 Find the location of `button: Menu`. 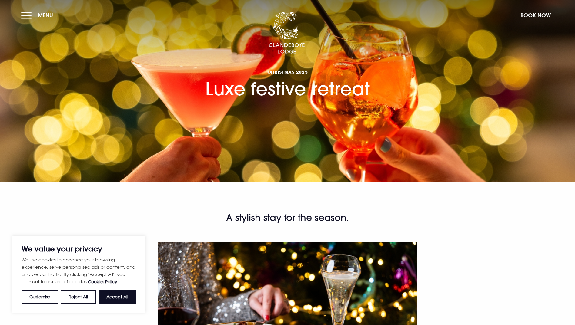

button: Menu is located at coordinates (38, 15).